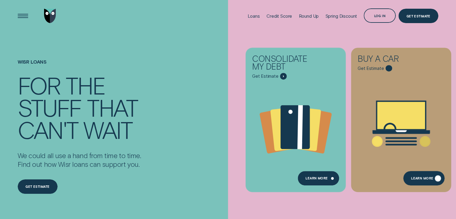  What do you see at coordinates (80, 107) in the screenshot?
I see `h4: For the stuff that can't wait` at bounding box center [80, 107].